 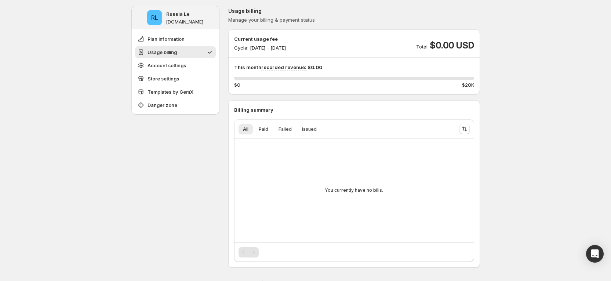 I want to click on button: Usage billing, so click(x=175, y=52).